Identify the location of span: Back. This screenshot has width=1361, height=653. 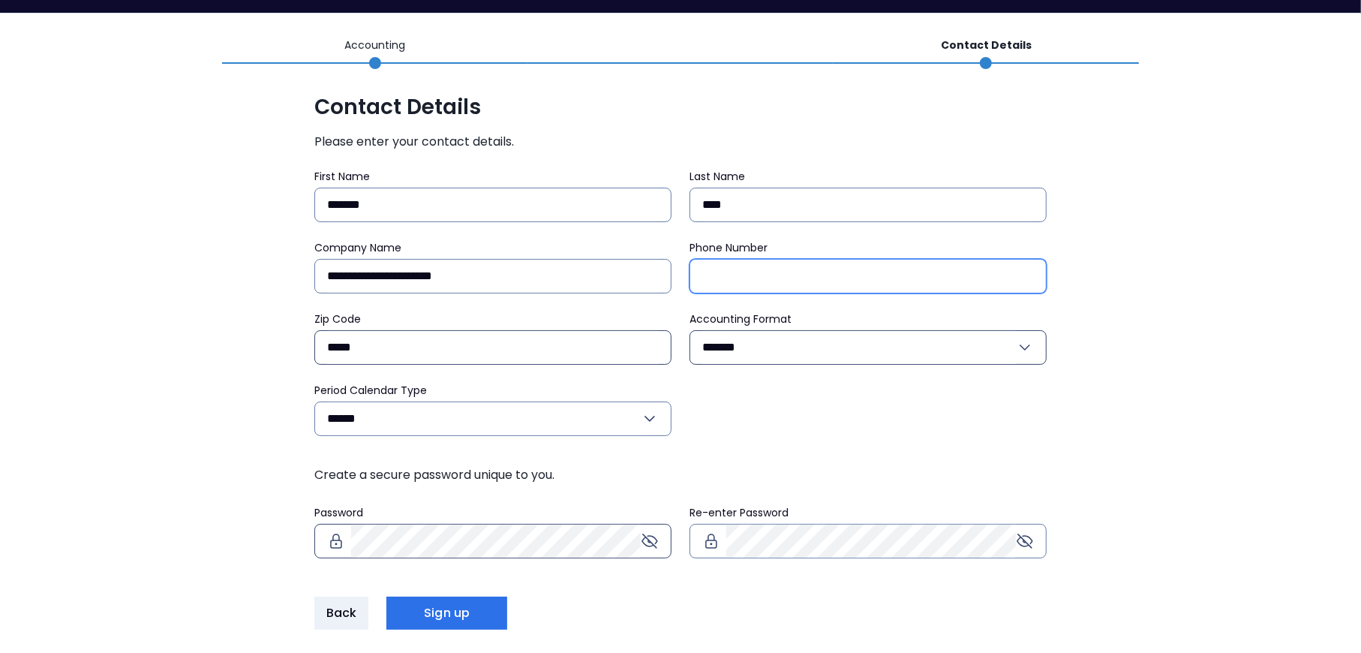
(341, 613).